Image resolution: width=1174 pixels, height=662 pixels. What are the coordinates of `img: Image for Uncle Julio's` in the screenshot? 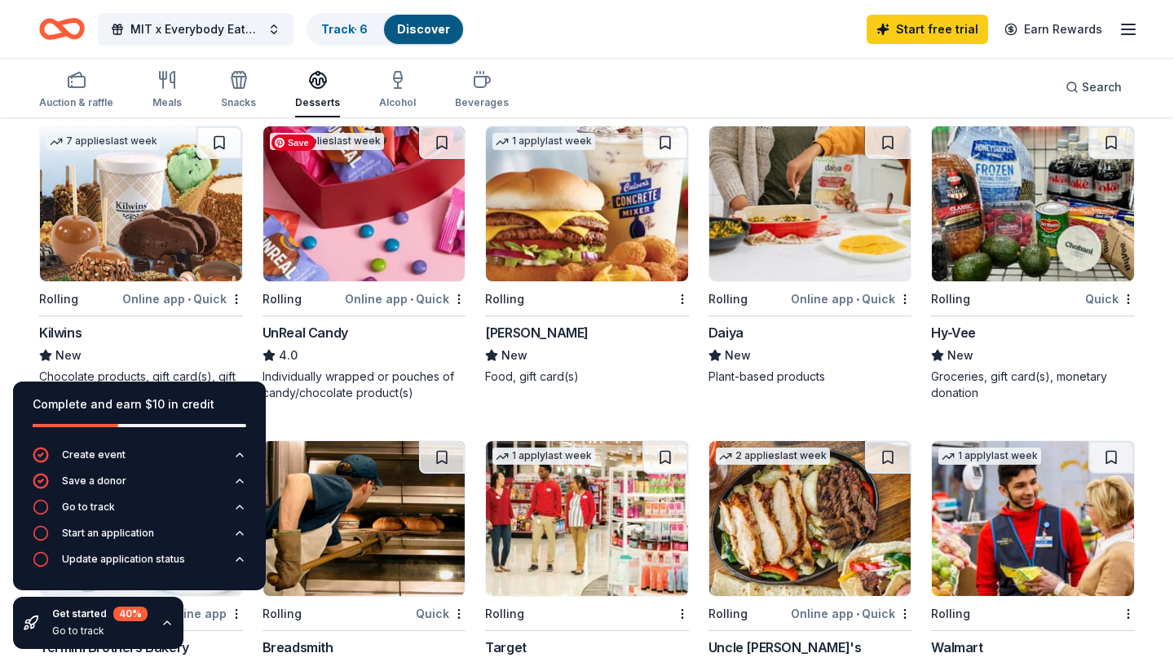 It's located at (810, 518).